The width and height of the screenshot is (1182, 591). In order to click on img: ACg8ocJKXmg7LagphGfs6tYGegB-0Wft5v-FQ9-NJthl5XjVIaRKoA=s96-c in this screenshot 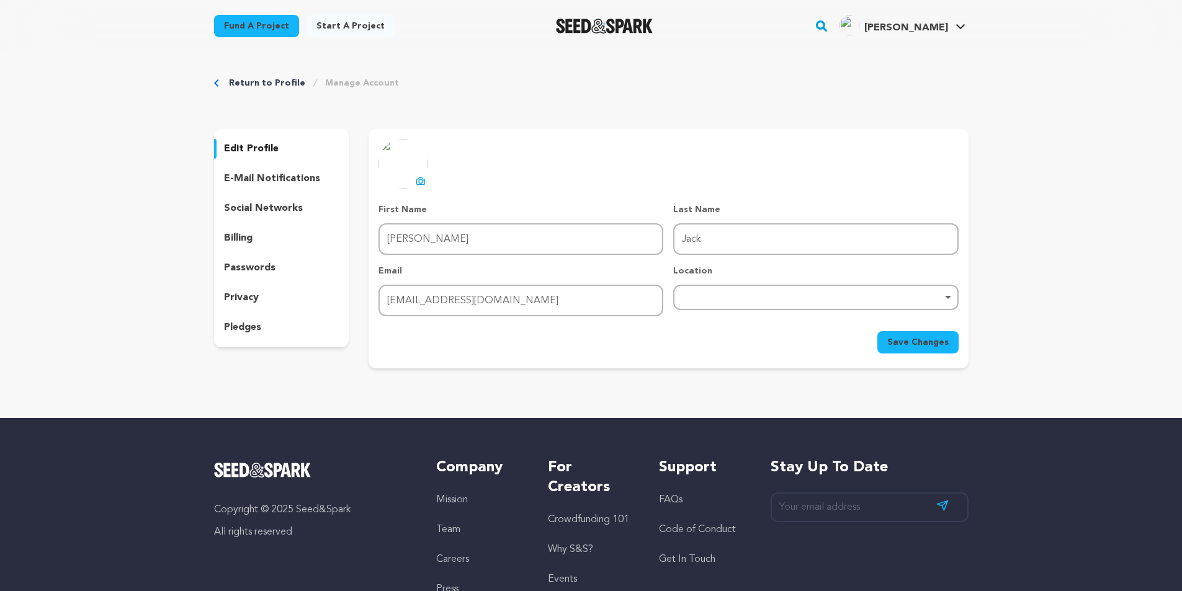, I will do `click(849, 25)`.